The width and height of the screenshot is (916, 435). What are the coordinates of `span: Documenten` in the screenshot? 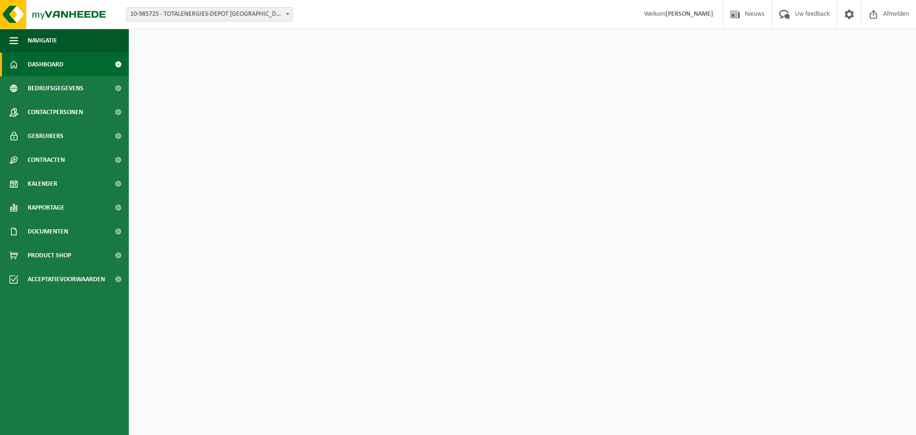 It's located at (48, 231).